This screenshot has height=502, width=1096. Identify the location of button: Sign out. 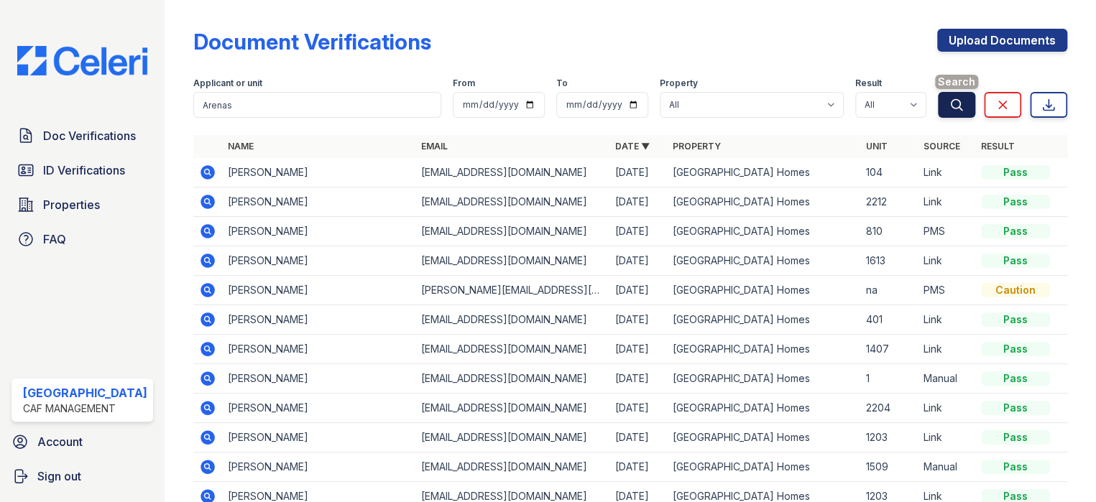
(82, 476).